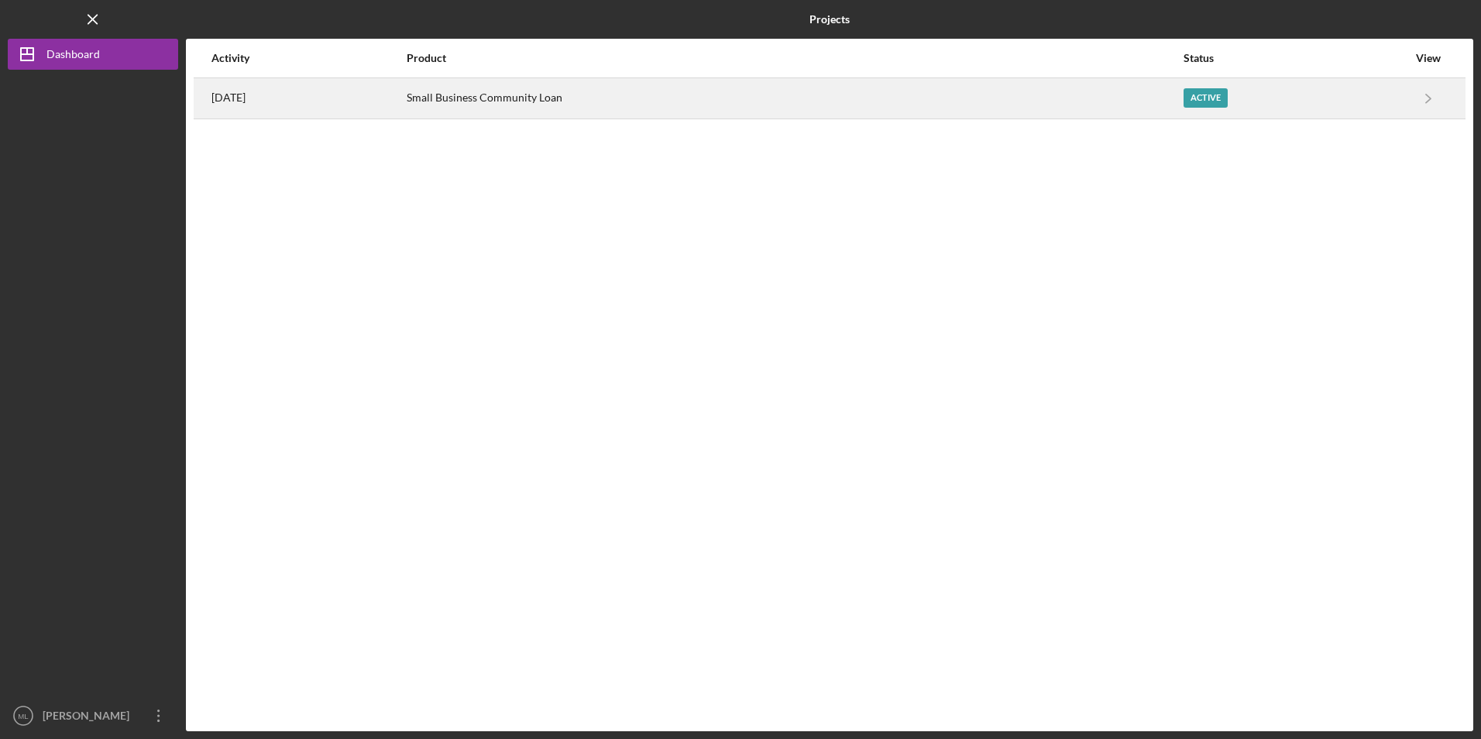 This screenshot has height=739, width=1481. Describe the element at coordinates (1429, 58) in the screenshot. I see `div: View` at that location.